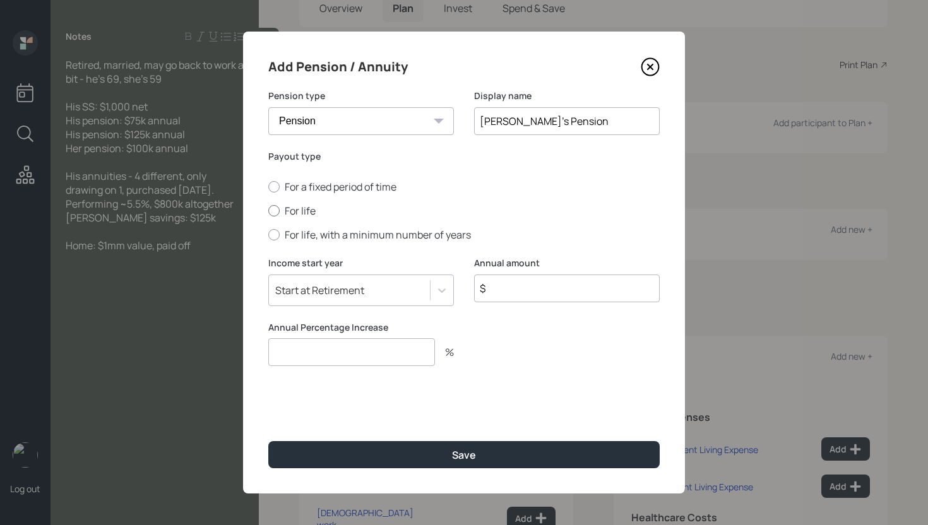  I want to click on label: Payout type, so click(464, 157).